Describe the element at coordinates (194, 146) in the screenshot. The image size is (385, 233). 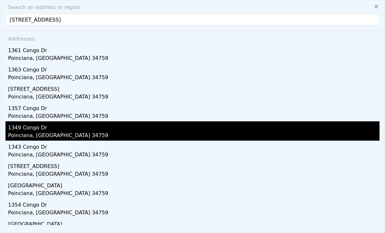
I see `div: 1343 Congo Dr` at that location.